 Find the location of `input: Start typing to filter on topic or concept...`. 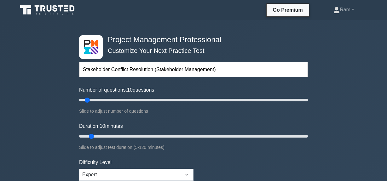

input: Start typing to filter on topic or concept... is located at coordinates (193, 70).